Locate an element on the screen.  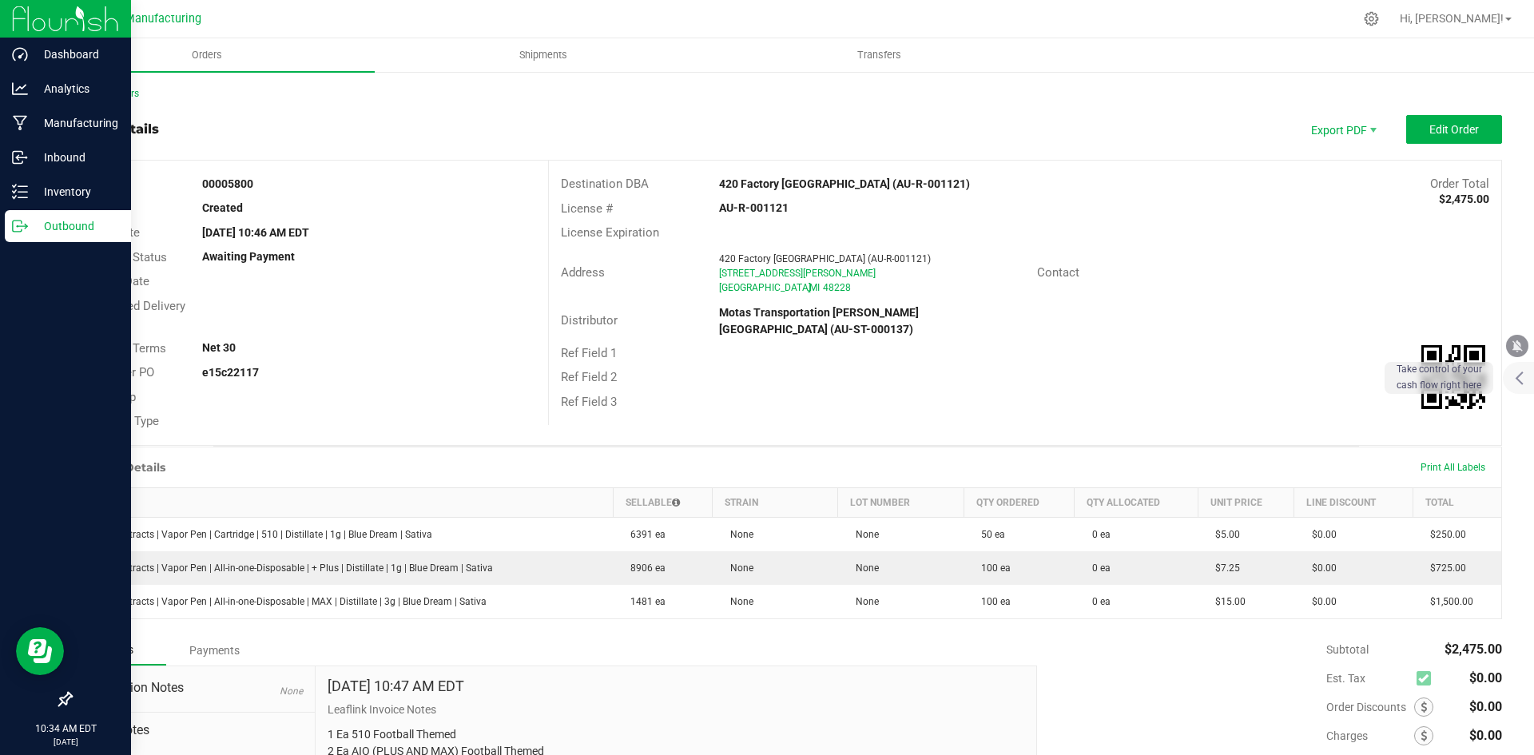
span: 1481 ea is located at coordinates (644, 602).